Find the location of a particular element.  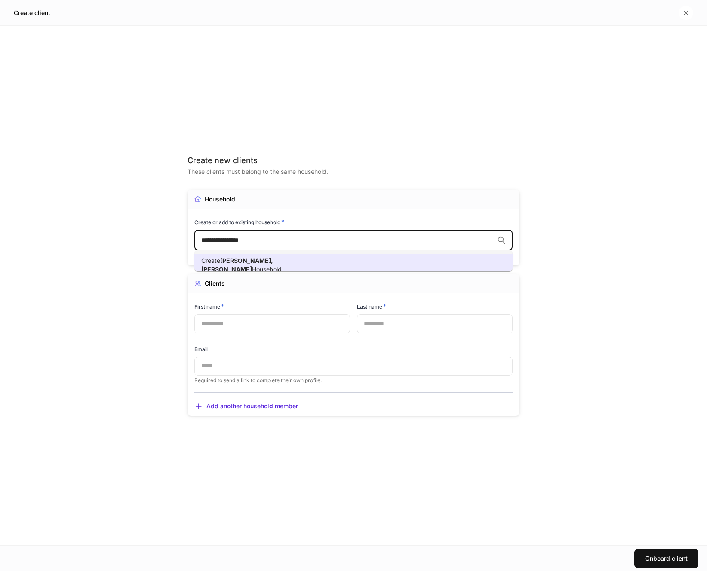

h6: First name is located at coordinates (209, 306).